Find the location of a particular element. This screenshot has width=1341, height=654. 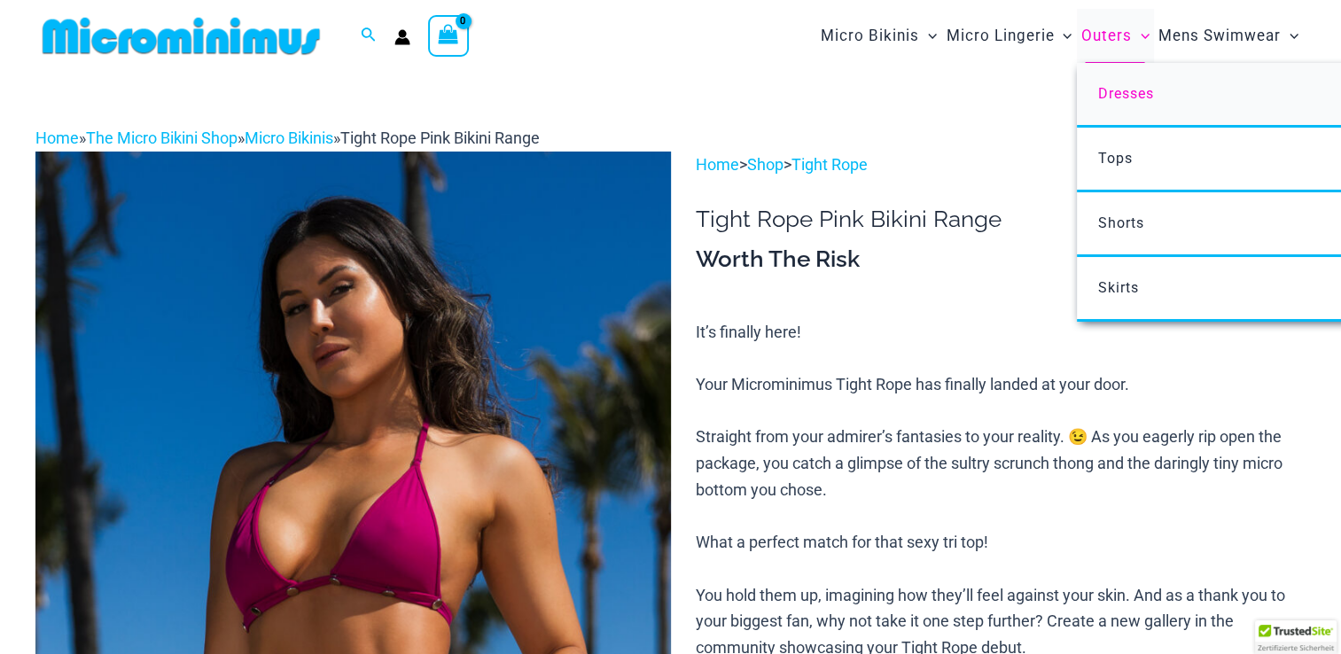

span: Skirts is located at coordinates (1118, 287).